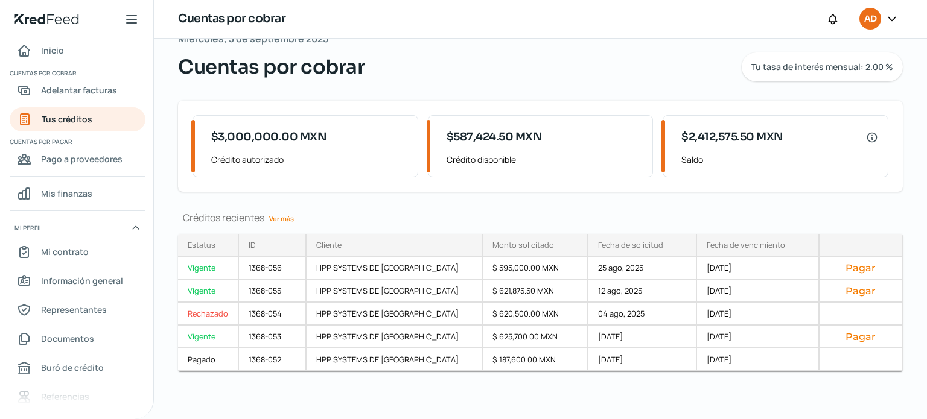  I want to click on div: $ 187,600.00 MXN, so click(535, 360).